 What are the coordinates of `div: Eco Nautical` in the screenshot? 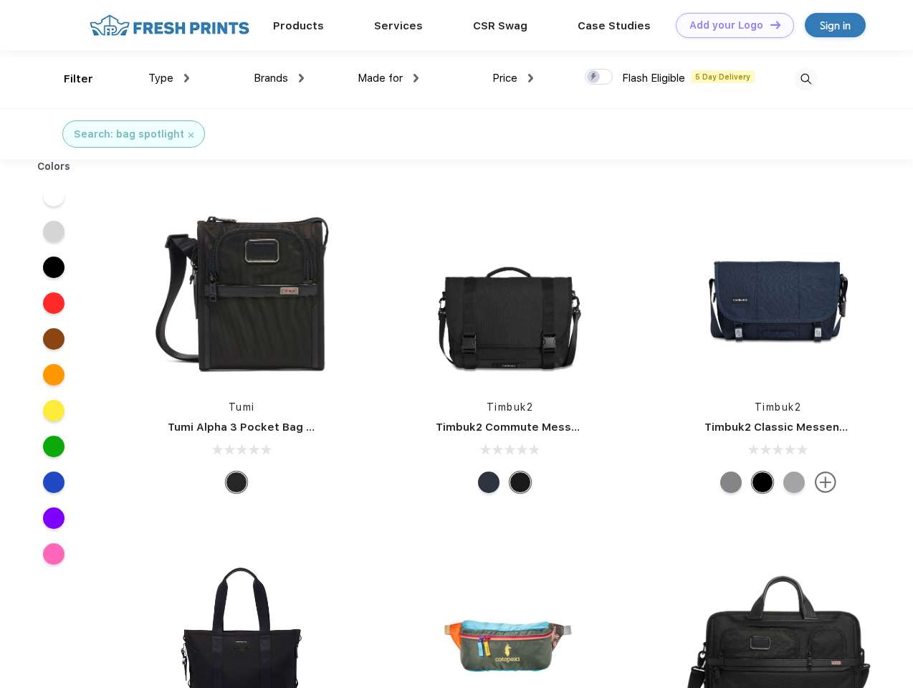 It's located at (489, 483).